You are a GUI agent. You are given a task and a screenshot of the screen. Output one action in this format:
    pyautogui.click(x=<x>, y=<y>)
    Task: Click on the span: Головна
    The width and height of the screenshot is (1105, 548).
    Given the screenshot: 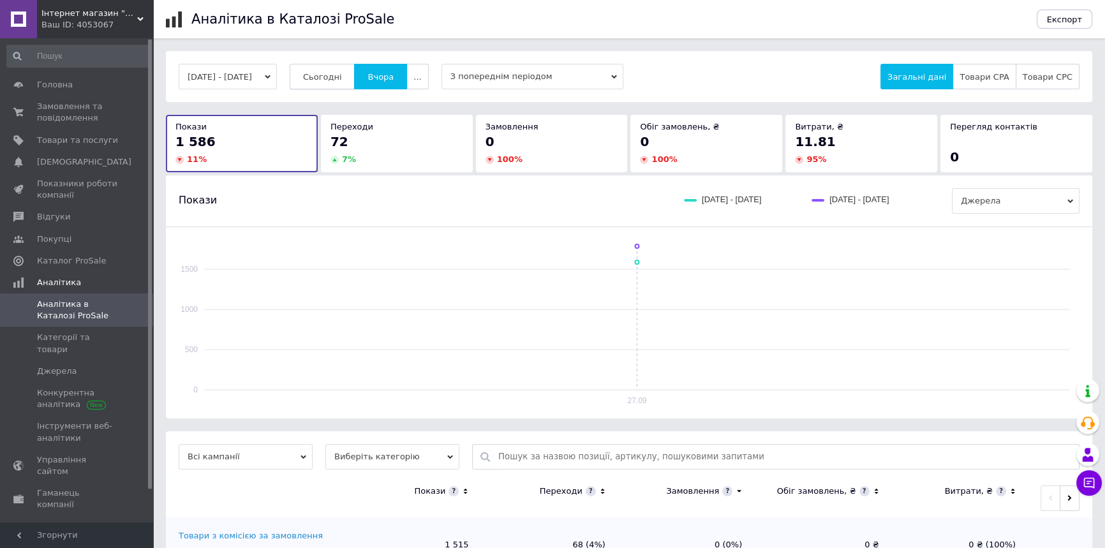 What is the action you would take?
    pyautogui.click(x=55, y=85)
    